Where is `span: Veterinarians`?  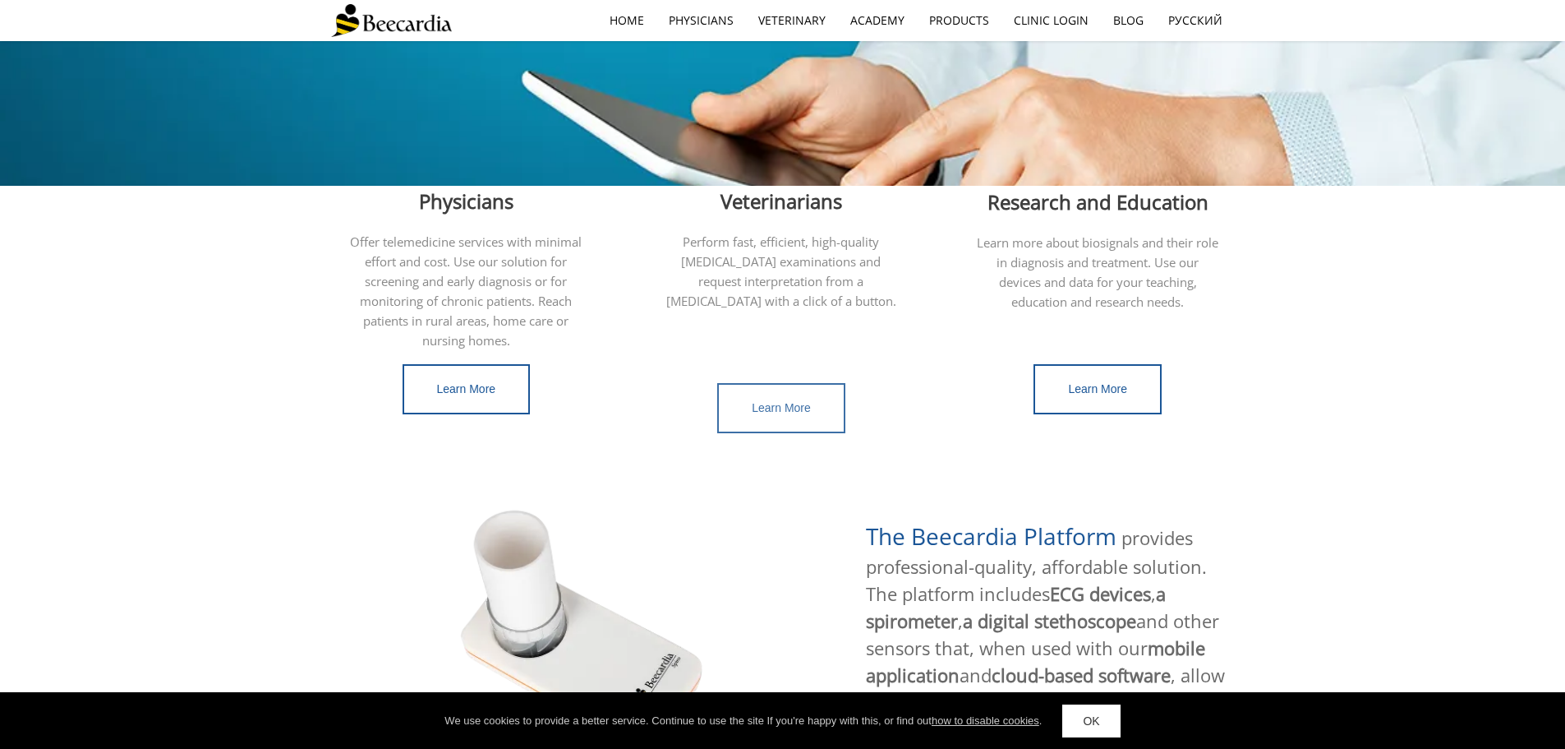
span: Veterinarians is located at coordinates (782, 201).